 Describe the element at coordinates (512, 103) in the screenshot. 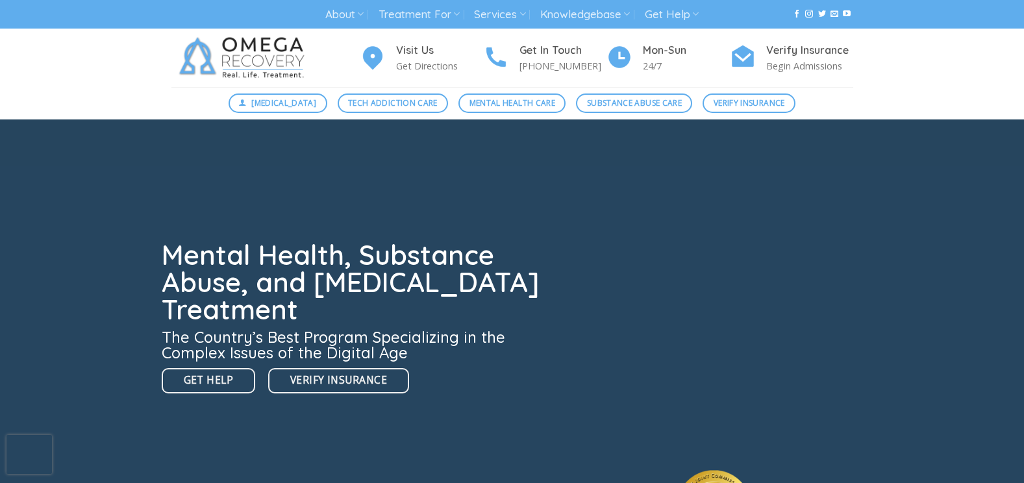

I see `span: Mental Health Care` at that location.